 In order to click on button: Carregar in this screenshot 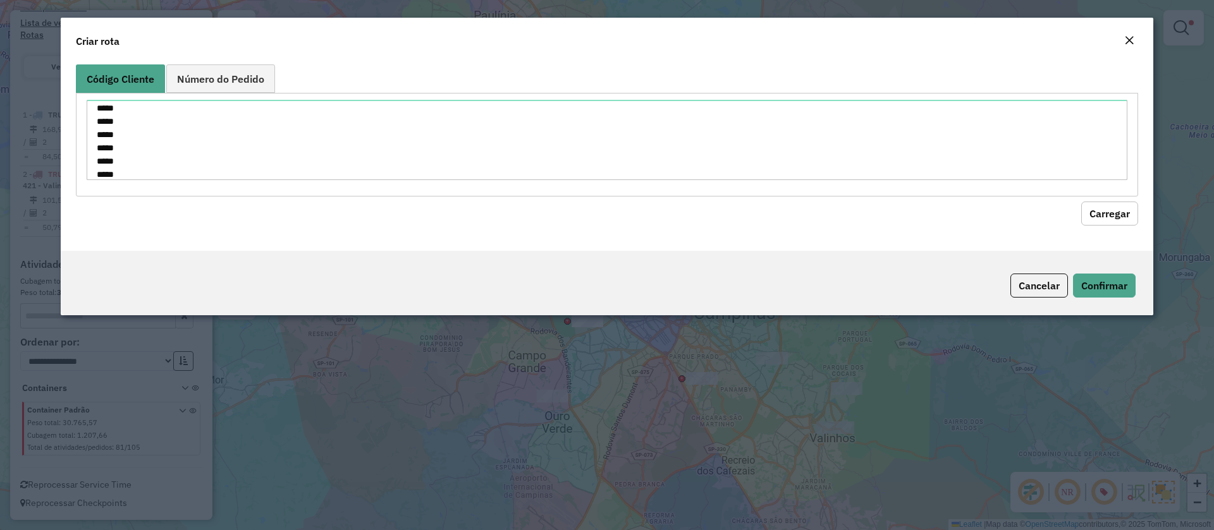, I will do `click(1109, 214)`.